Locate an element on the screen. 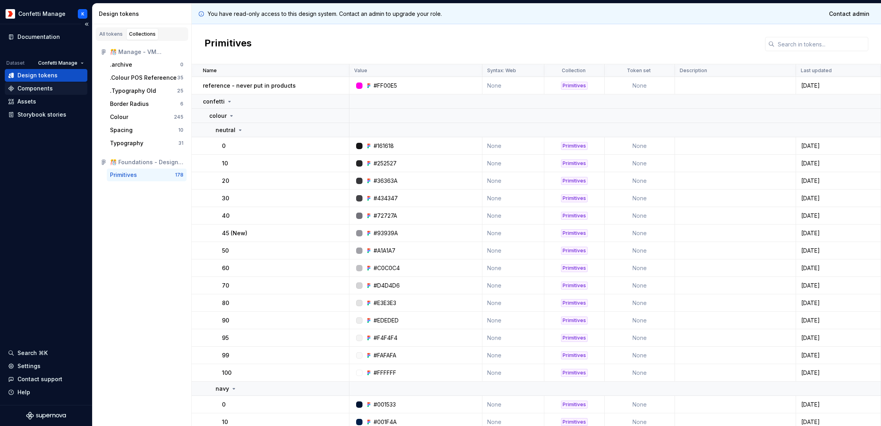 The width and height of the screenshot is (881, 426). button: .Typography Old25 is located at coordinates (147, 91).